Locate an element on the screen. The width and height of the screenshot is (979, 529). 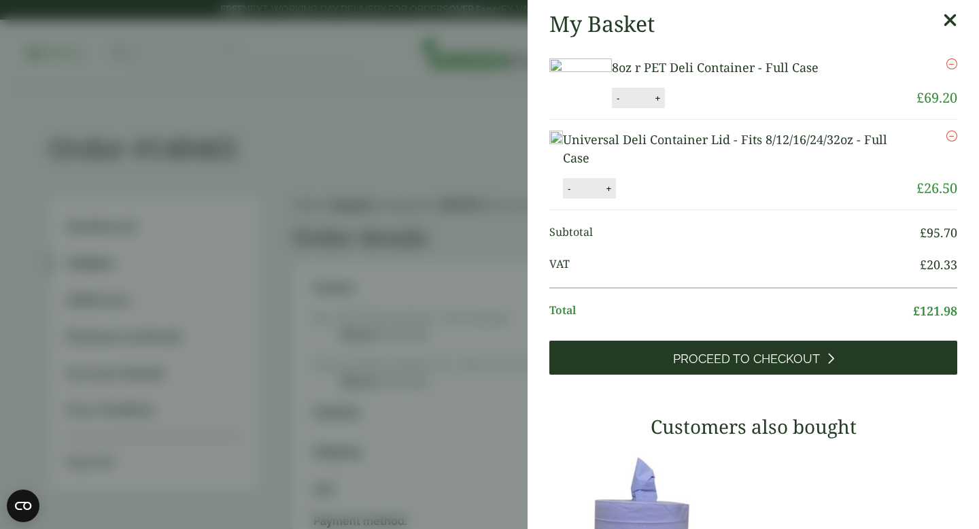
h3: Customers also bought is located at coordinates (754, 427).